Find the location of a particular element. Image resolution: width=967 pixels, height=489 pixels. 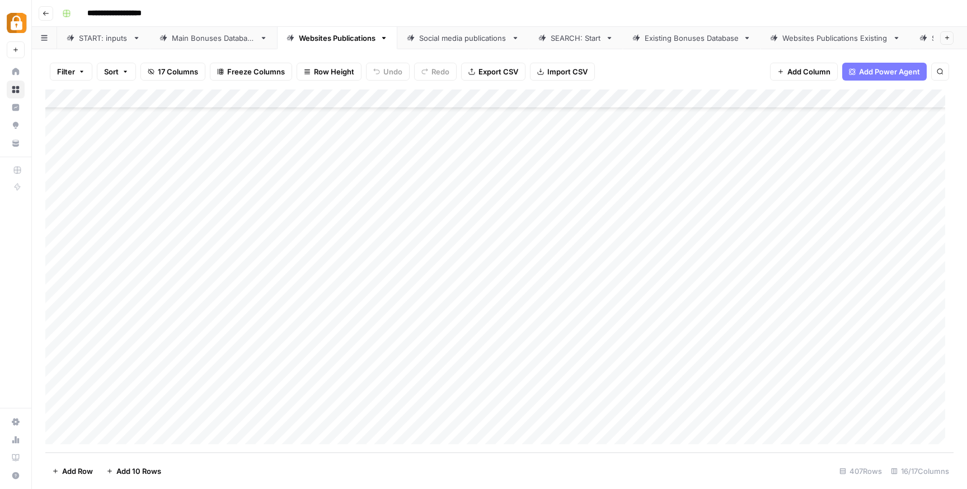

a: Main Bonuses Database is located at coordinates (213, 38).